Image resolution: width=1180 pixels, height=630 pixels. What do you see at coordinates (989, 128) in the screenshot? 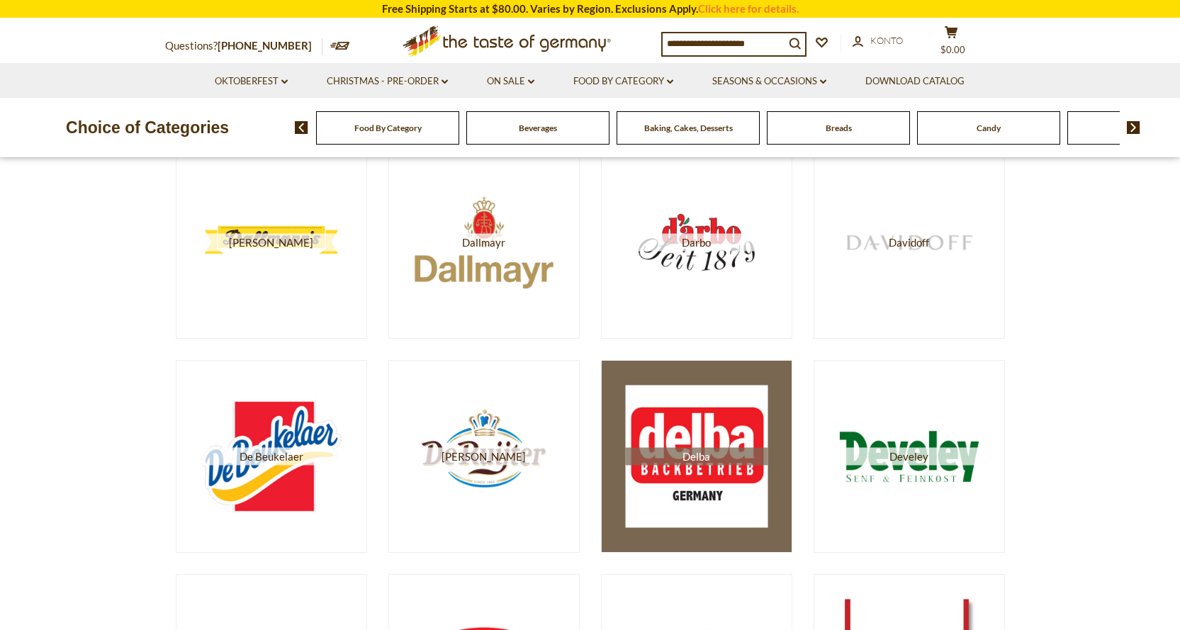
I see `a: Candy` at bounding box center [989, 128].